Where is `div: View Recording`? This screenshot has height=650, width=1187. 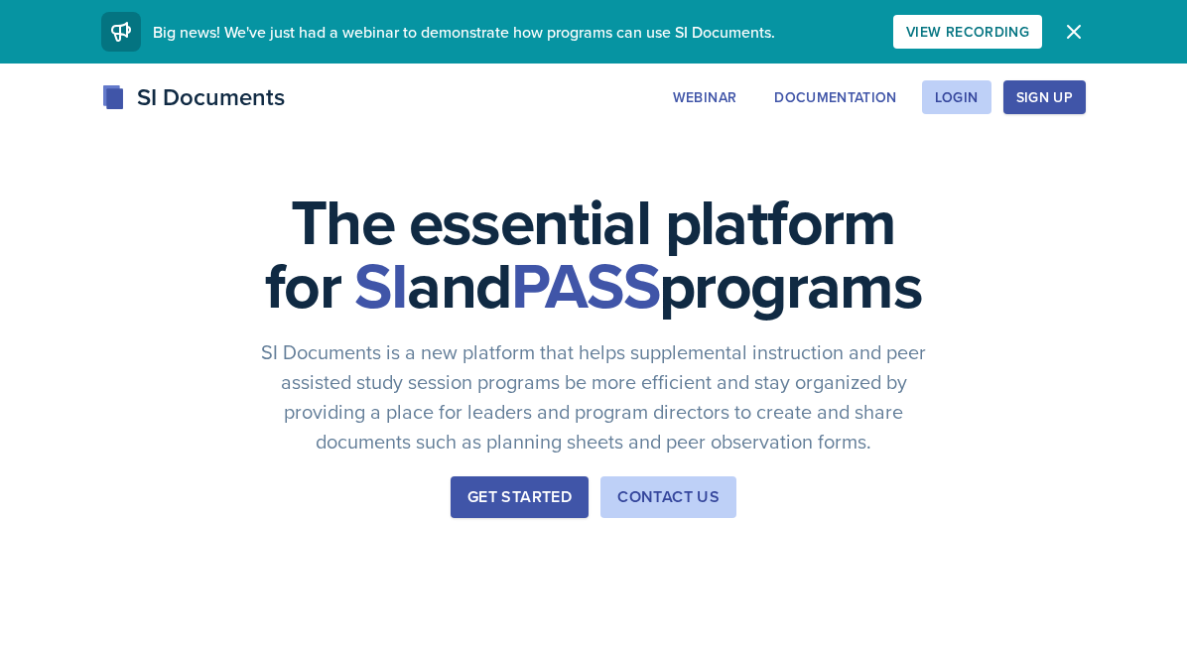 div: View Recording is located at coordinates (968, 32).